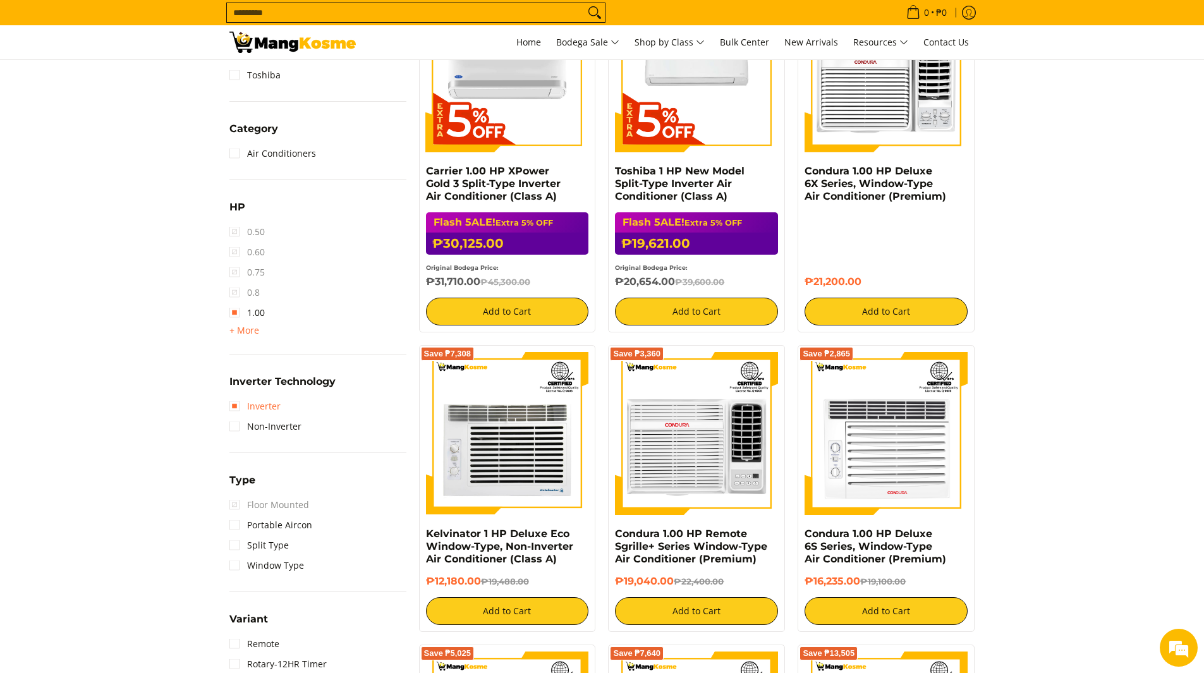 This screenshot has height=673, width=1204. Describe the element at coordinates (283, 382) in the screenshot. I see `span: Inverter Technology` at that location.